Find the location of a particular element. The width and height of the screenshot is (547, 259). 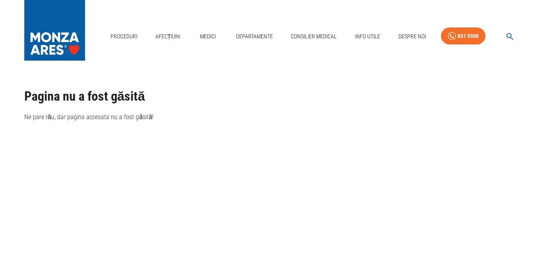

a: Consilier Medical is located at coordinates (314, 36).